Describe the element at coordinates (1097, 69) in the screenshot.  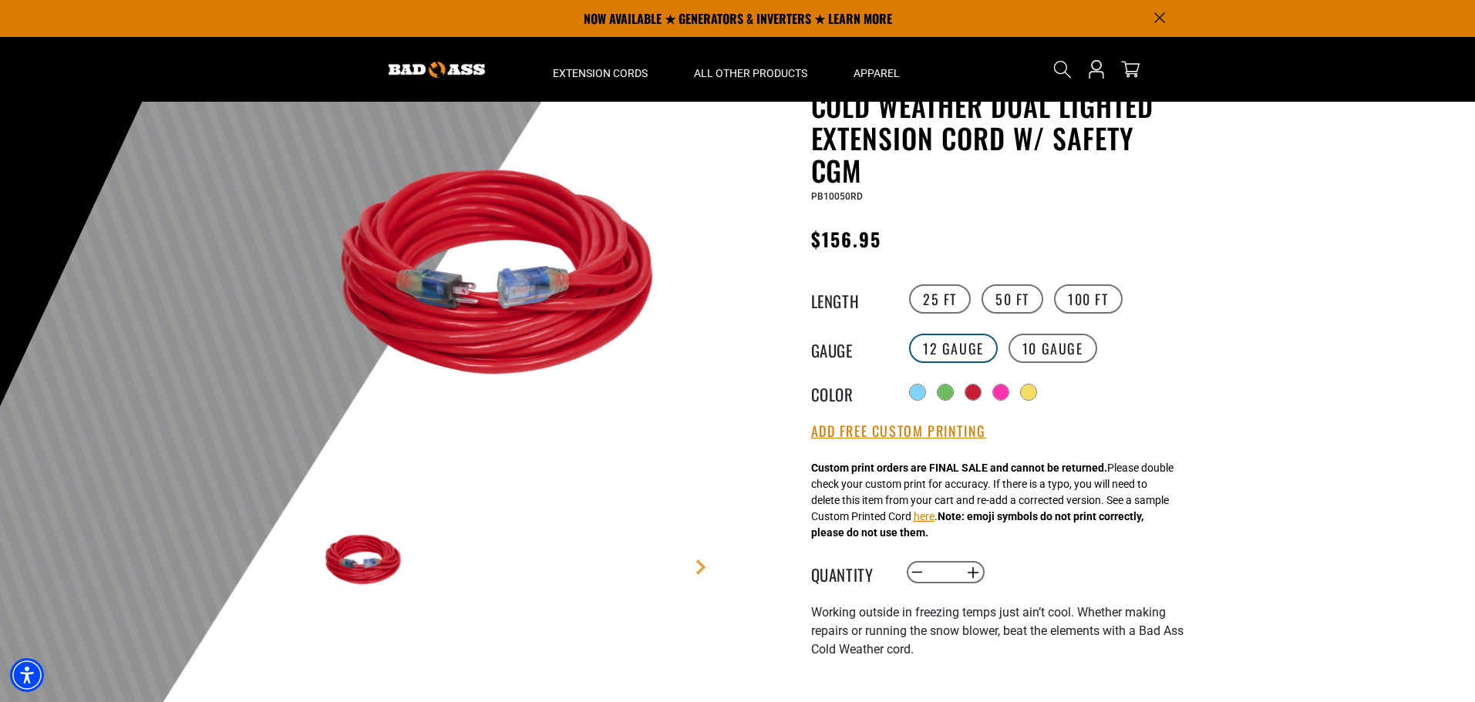
I see `a: Open this option` at that location.